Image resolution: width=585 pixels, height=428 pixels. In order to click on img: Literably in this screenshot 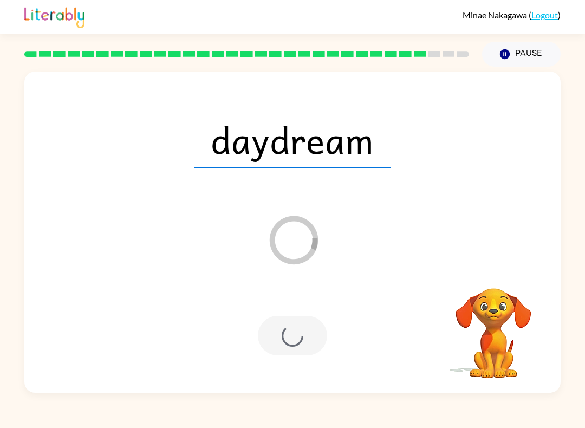, I will do `click(54, 16)`.